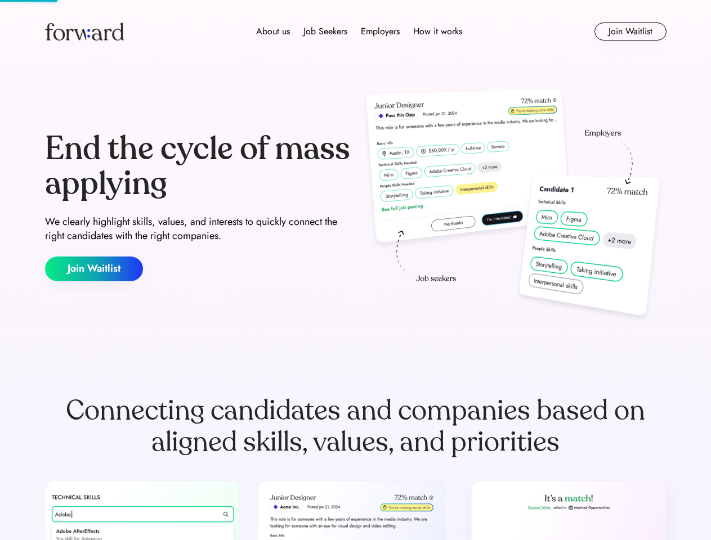 Image resolution: width=711 pixels, height=540 pixels. What do you see at coordinates (198, 166) in the screenshot?
I see `div: End the cycle of mass applying` at bounding box center [198, 166].